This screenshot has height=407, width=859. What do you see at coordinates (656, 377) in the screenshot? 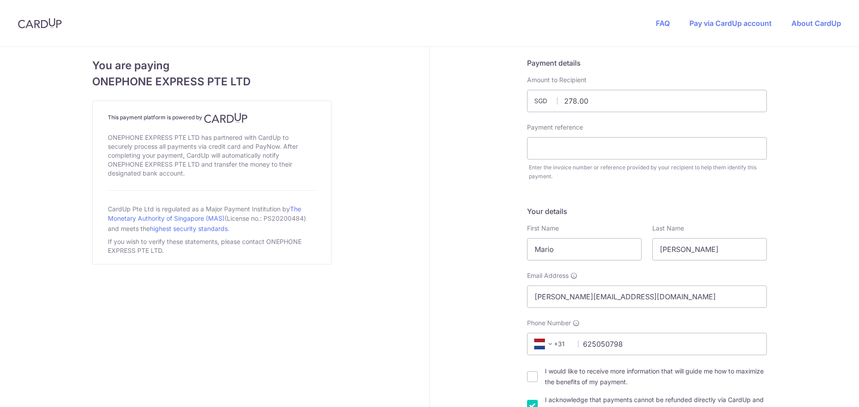
I see `label: I would like to receive more information that will guide me how to maximize the benefits of my pa...` at bounding box center [656, 377].